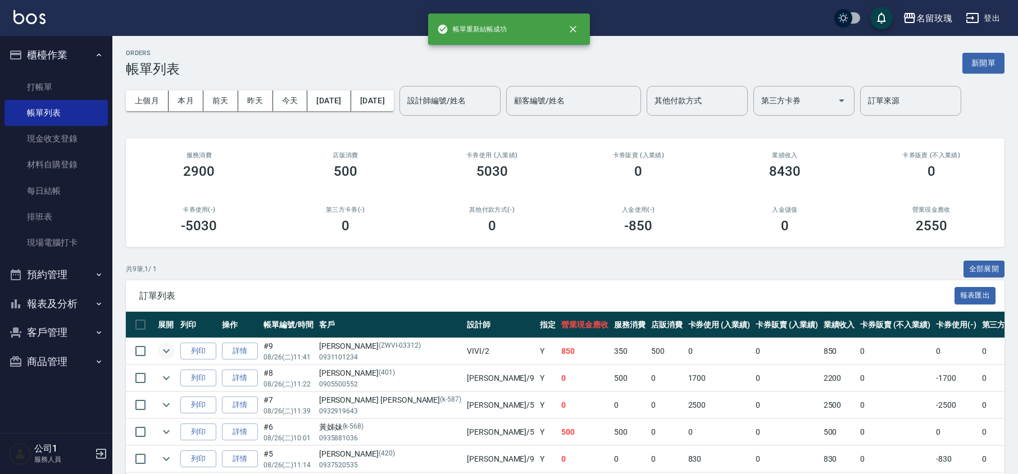  What do you see at coordinates (63, 460) in the screenshot?
I see `p: 服務人員` at bounding box center [63, 460].